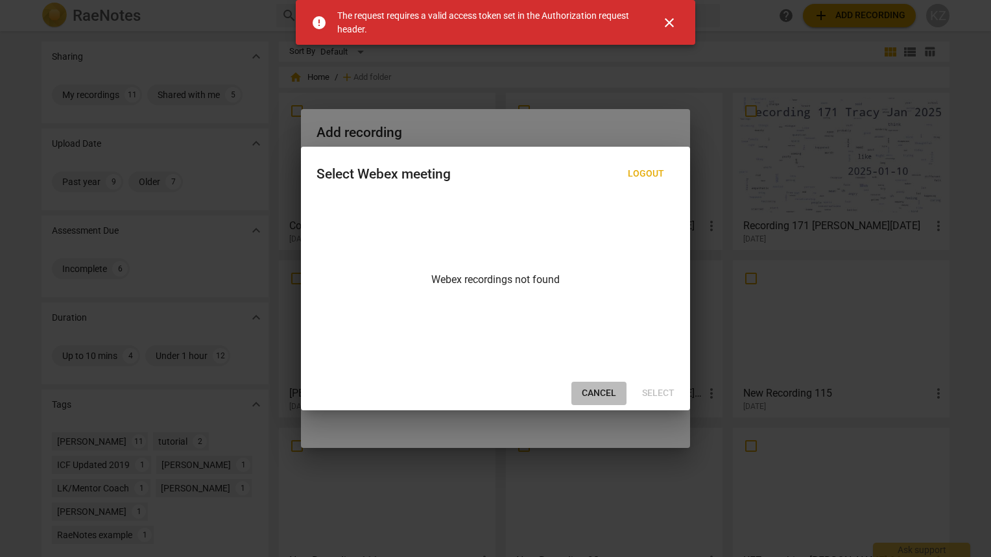 The height and width of the screenshot is (557, 991). I want to click on div: Select Webex meeting, so click(383, 174).